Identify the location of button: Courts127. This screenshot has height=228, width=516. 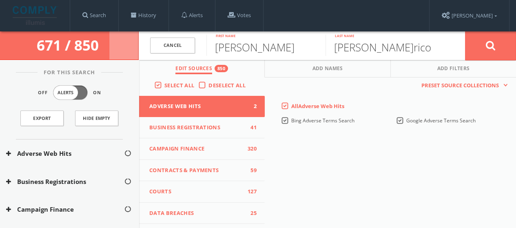
(202, 192).